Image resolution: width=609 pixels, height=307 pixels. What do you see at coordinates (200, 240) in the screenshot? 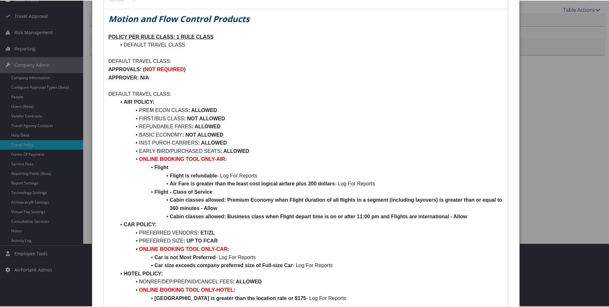
I see `strong: : UP TO FCAR` at bounding box center [200, 240].